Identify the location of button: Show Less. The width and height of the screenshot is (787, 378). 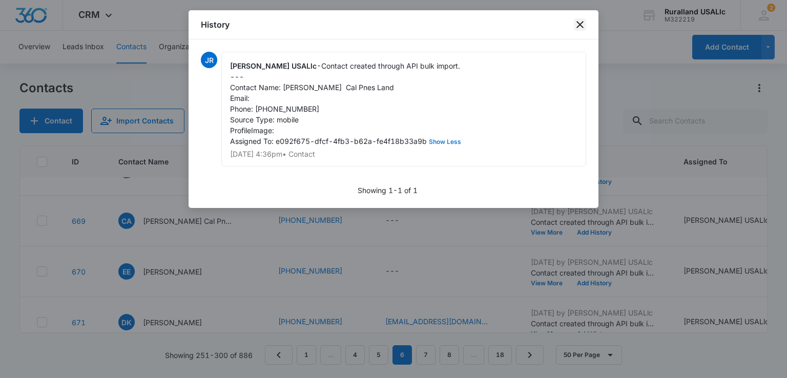
(445, 142).